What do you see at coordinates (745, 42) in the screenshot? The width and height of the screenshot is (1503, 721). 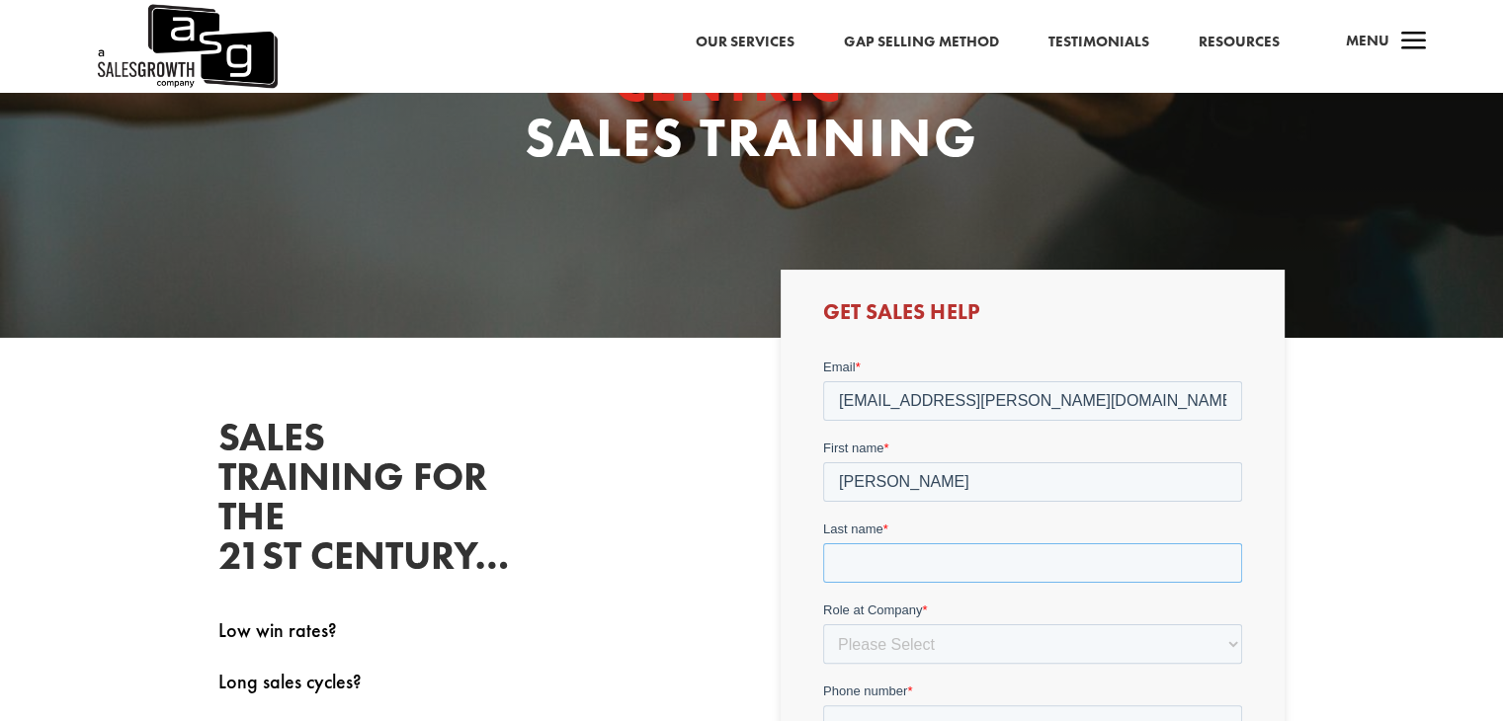 I see `a: Our Services` at bounding box center [745, 42].